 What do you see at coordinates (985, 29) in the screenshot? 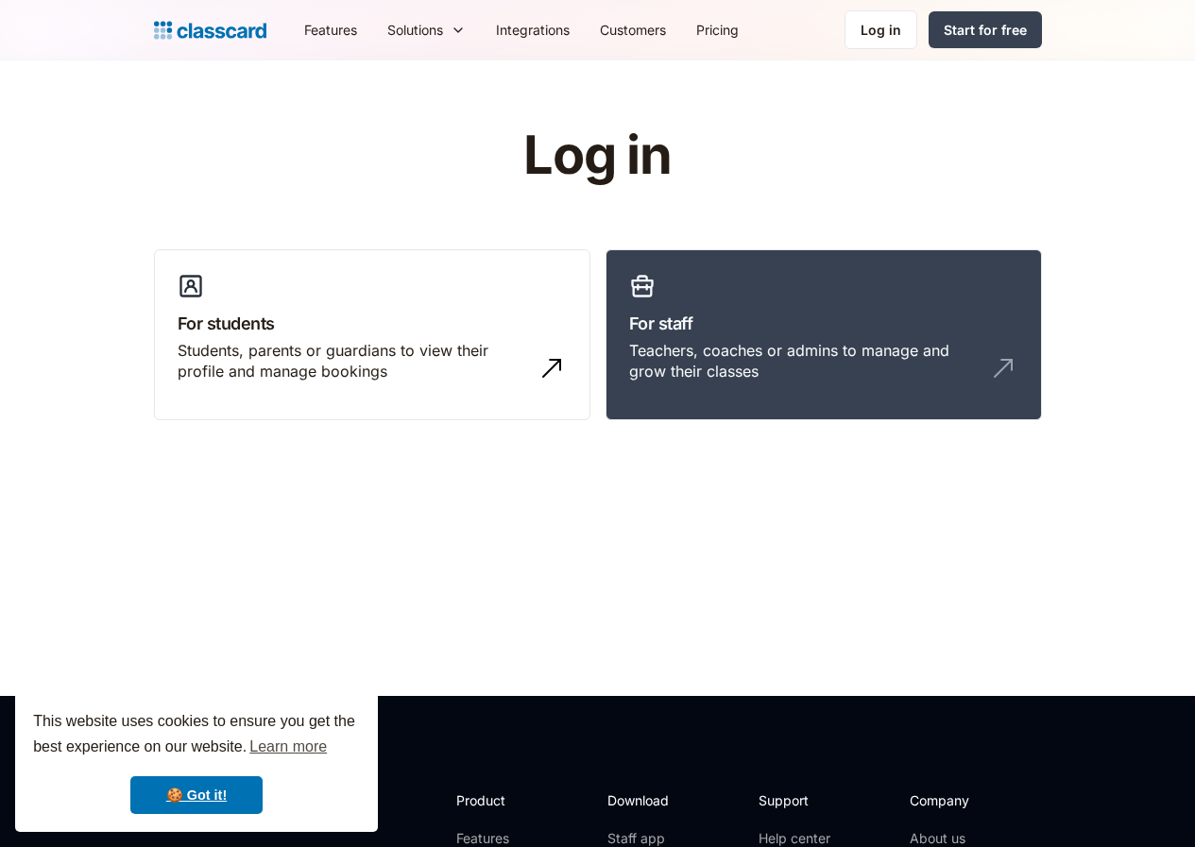
I see `a: Start for free` at bounding box center [985, 29].